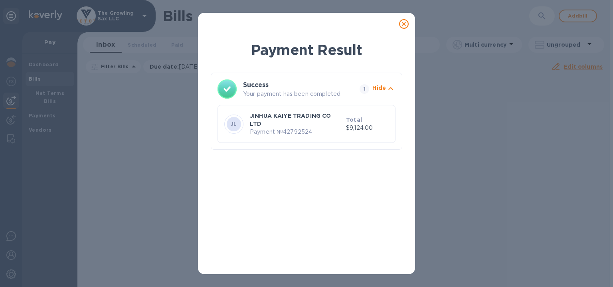 The image size is (613, 287). Describe the element at coordinates (384, 89) in the screenshot. I see `button: Hide` at that location.